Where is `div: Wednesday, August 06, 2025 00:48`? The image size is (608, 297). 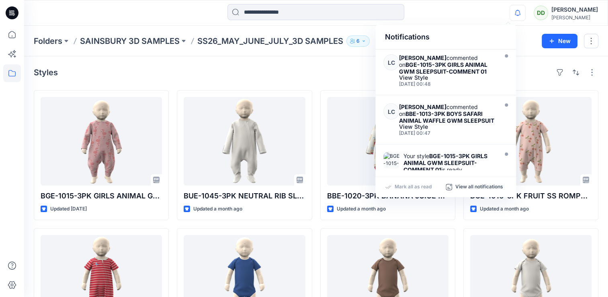
div: Wednesday, August 06, 2025 00:48 is located at coordinates (447, 84).